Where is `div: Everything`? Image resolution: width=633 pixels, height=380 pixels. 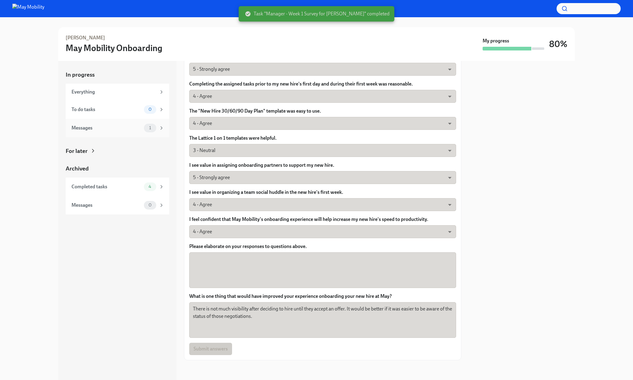 div: Everything is located at coordinates (114, 92).